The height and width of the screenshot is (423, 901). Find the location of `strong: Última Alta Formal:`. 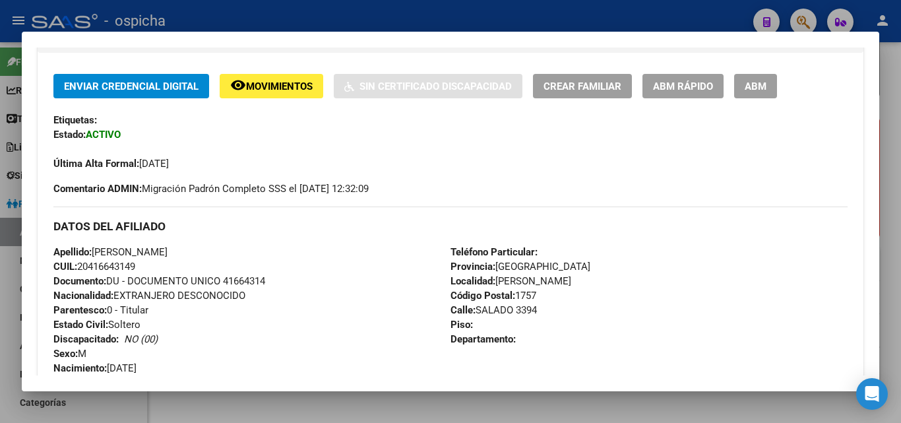

strong: Última Alta Formal: is located at coordinates (96, 164).